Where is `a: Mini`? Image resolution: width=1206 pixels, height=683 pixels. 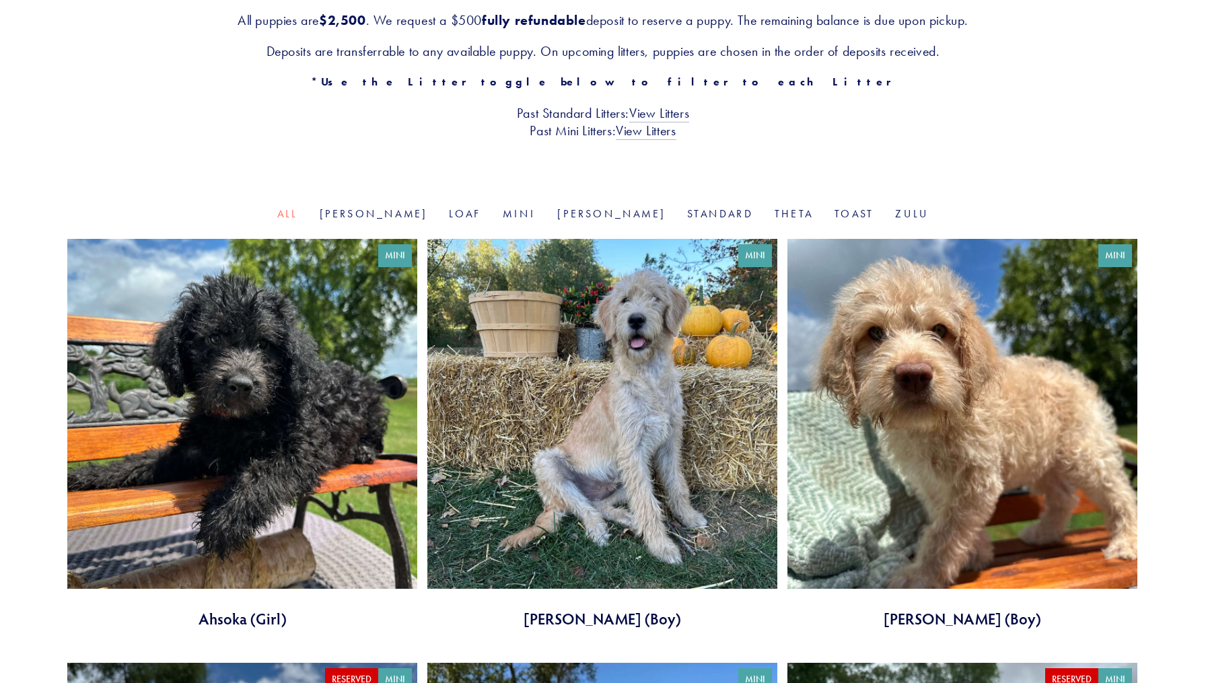
a: Mini is located at coordinates (519, 213).